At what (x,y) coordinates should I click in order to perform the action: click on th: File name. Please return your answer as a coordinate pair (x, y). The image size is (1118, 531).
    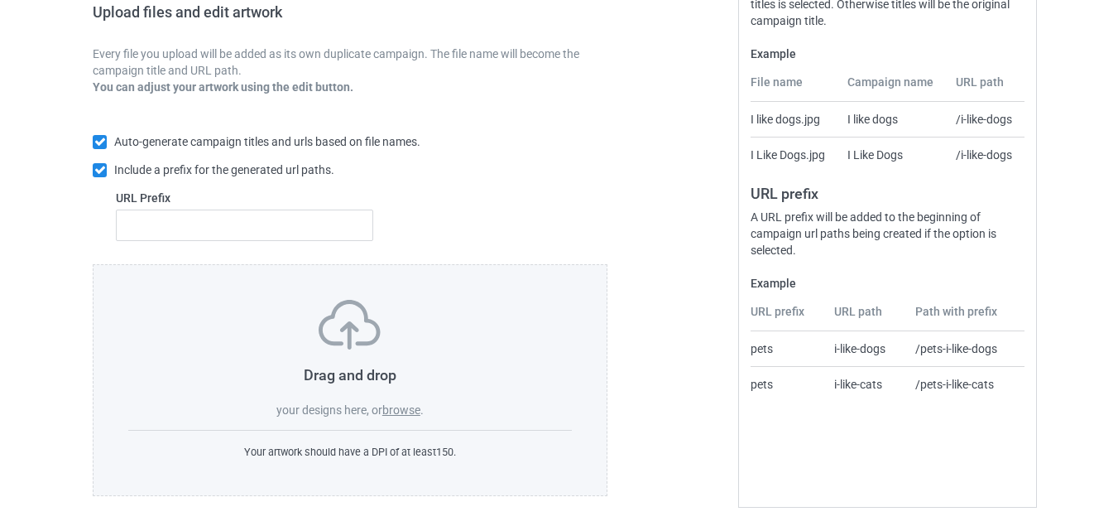
    Looking at the image, I should click on (794, 88).